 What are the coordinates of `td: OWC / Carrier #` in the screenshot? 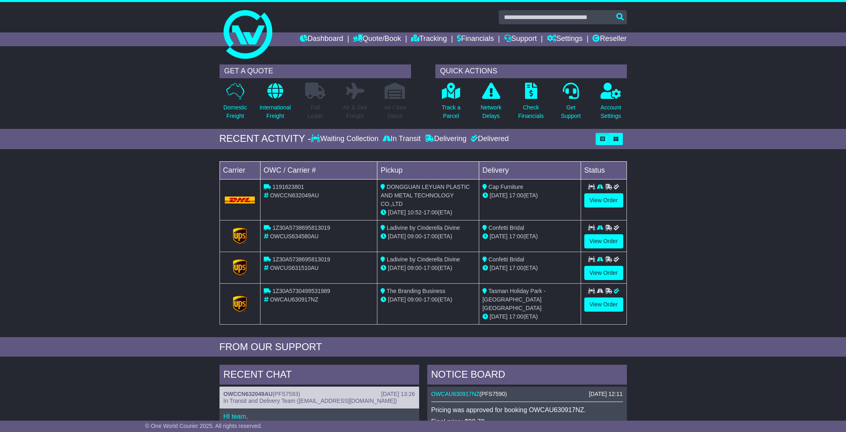 It's located at (318, 170).